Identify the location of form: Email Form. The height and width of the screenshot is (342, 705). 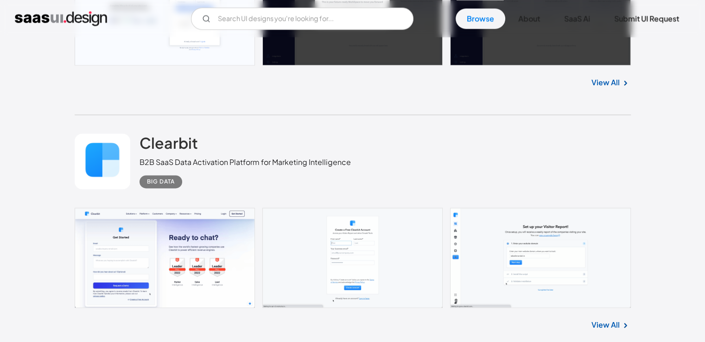
(302, 19).